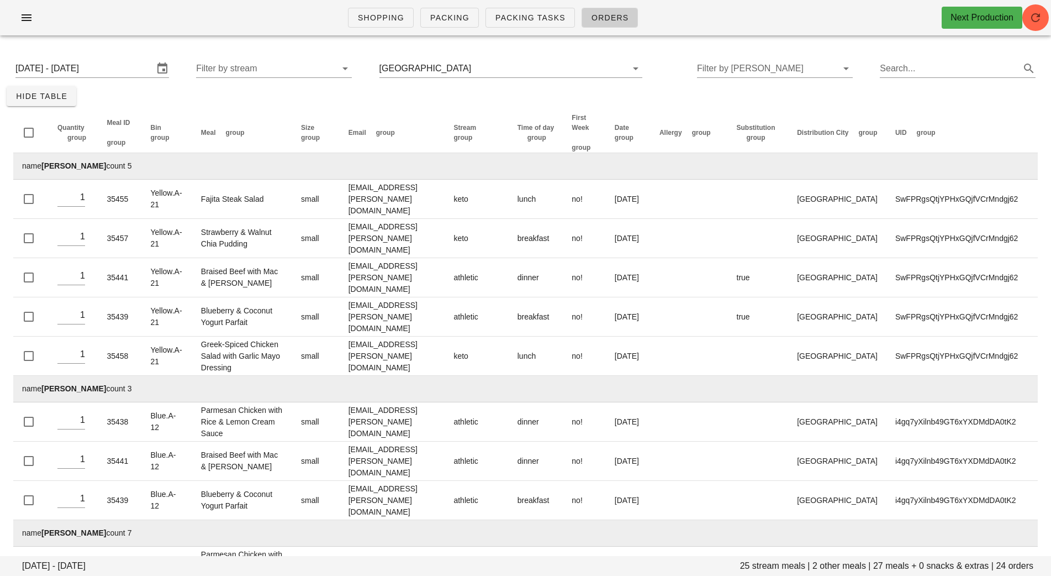 The height and width of the screenshot is (576, 1051). I want to click on span: Stream, so click(465, 128).